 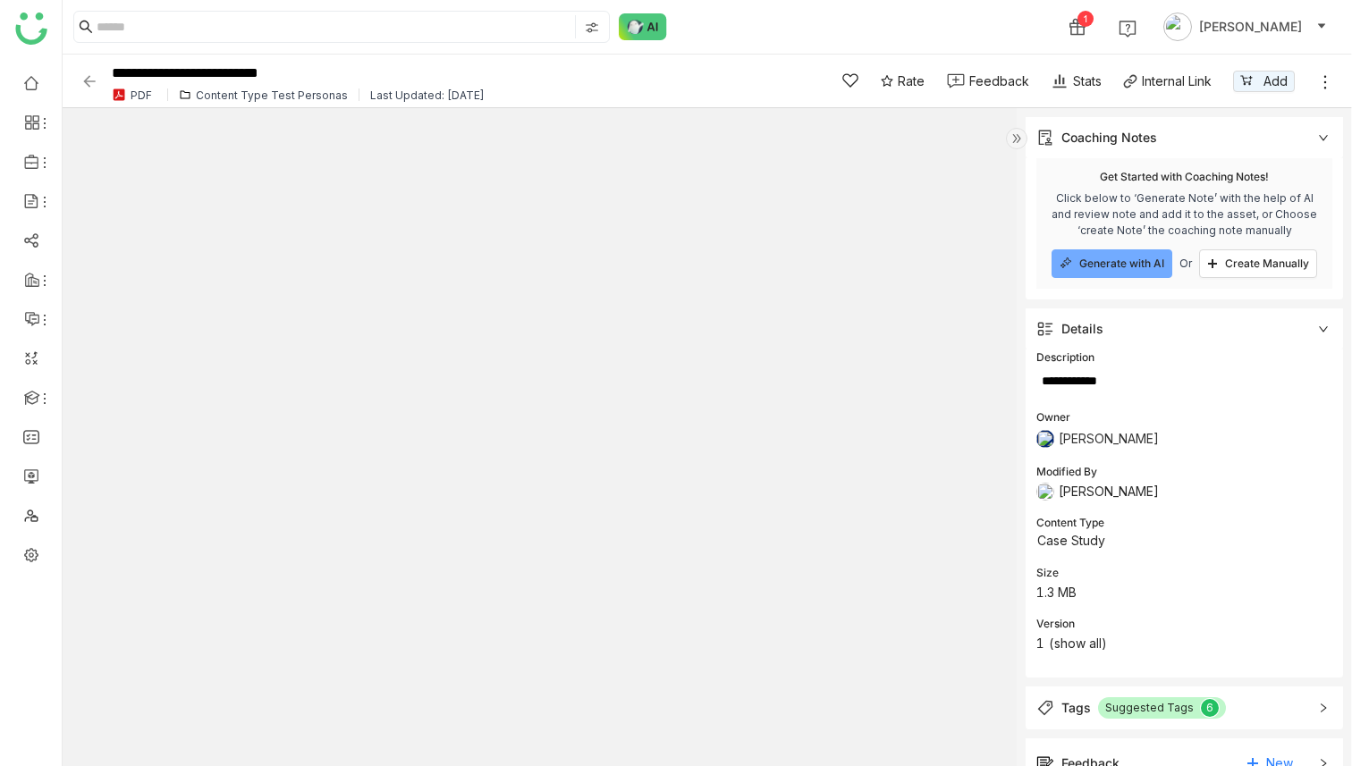 What do you see at coordinates (1264, 81) in the screenshot?
I see `button: Add` at bounding box center [1264, 81].